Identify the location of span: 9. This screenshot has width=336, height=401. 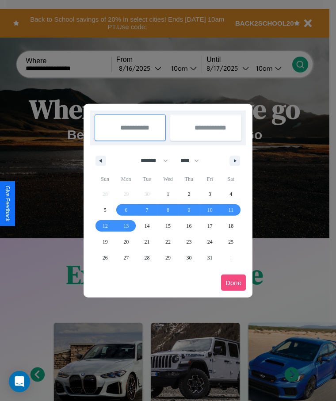
(189, 210).